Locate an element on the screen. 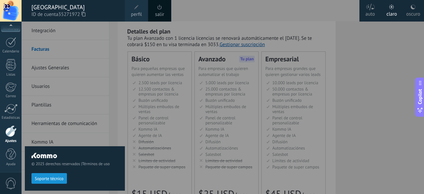 Image resolution: width=424 pixels, height=194 pixels. div: Estadísticas is located at coordinates (11, 118).